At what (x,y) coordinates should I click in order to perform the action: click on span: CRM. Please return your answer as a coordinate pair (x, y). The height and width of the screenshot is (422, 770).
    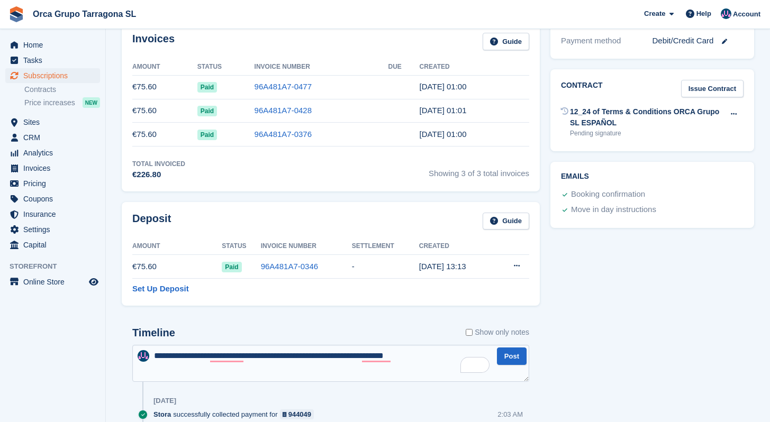
    Looking at the image, I should click on (55, 138).